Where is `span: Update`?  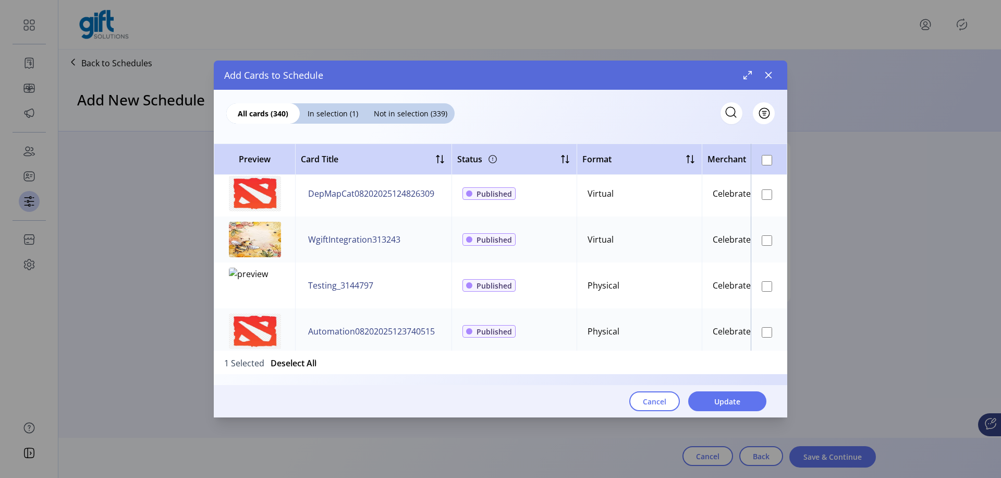
span: Update is located at coordinates (727, 401).